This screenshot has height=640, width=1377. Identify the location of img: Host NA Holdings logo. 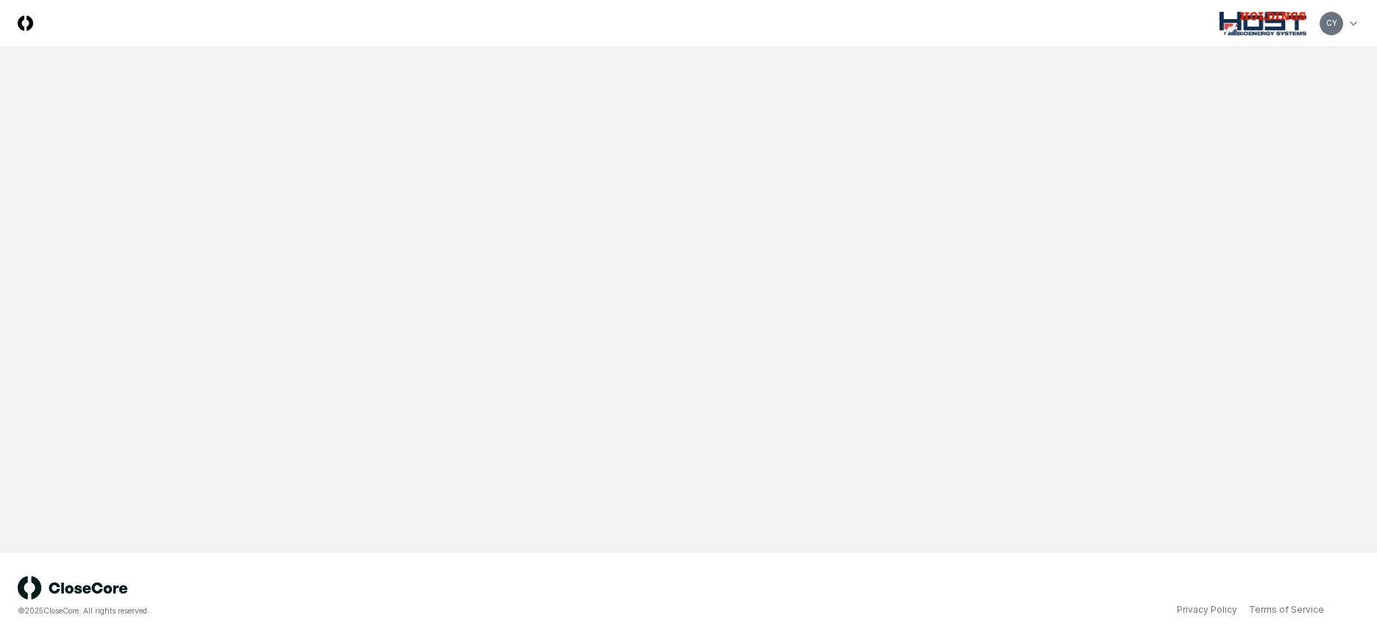
(1263, 24).